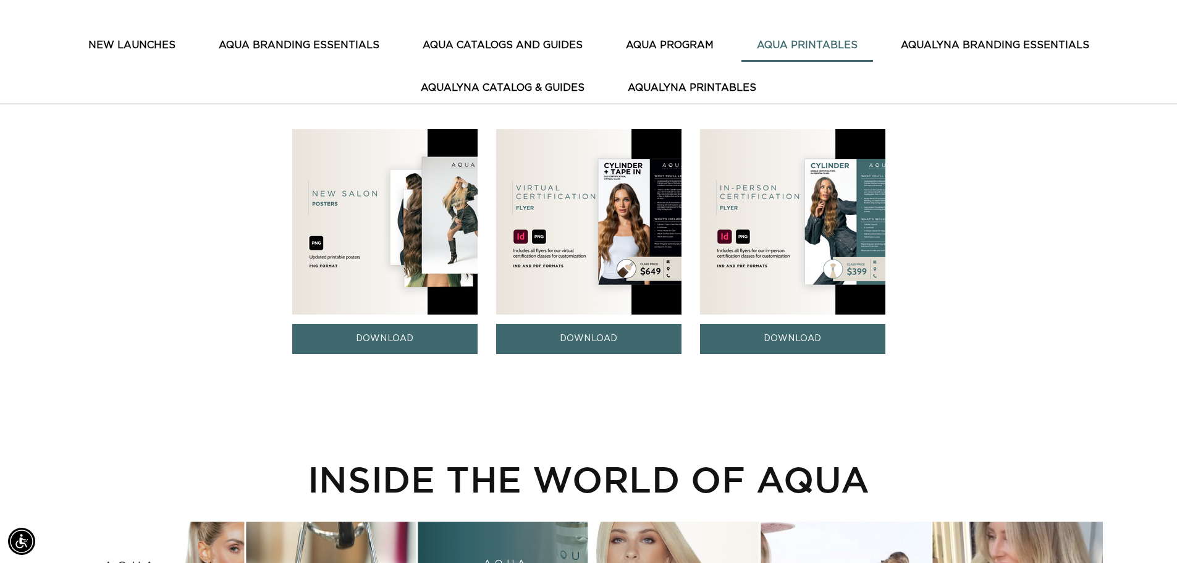 The height and width of the screenshot is (563, 1177). Describe the element at coordinates (132, 45) in the screenshot. I see `button: New Launches` at that location.